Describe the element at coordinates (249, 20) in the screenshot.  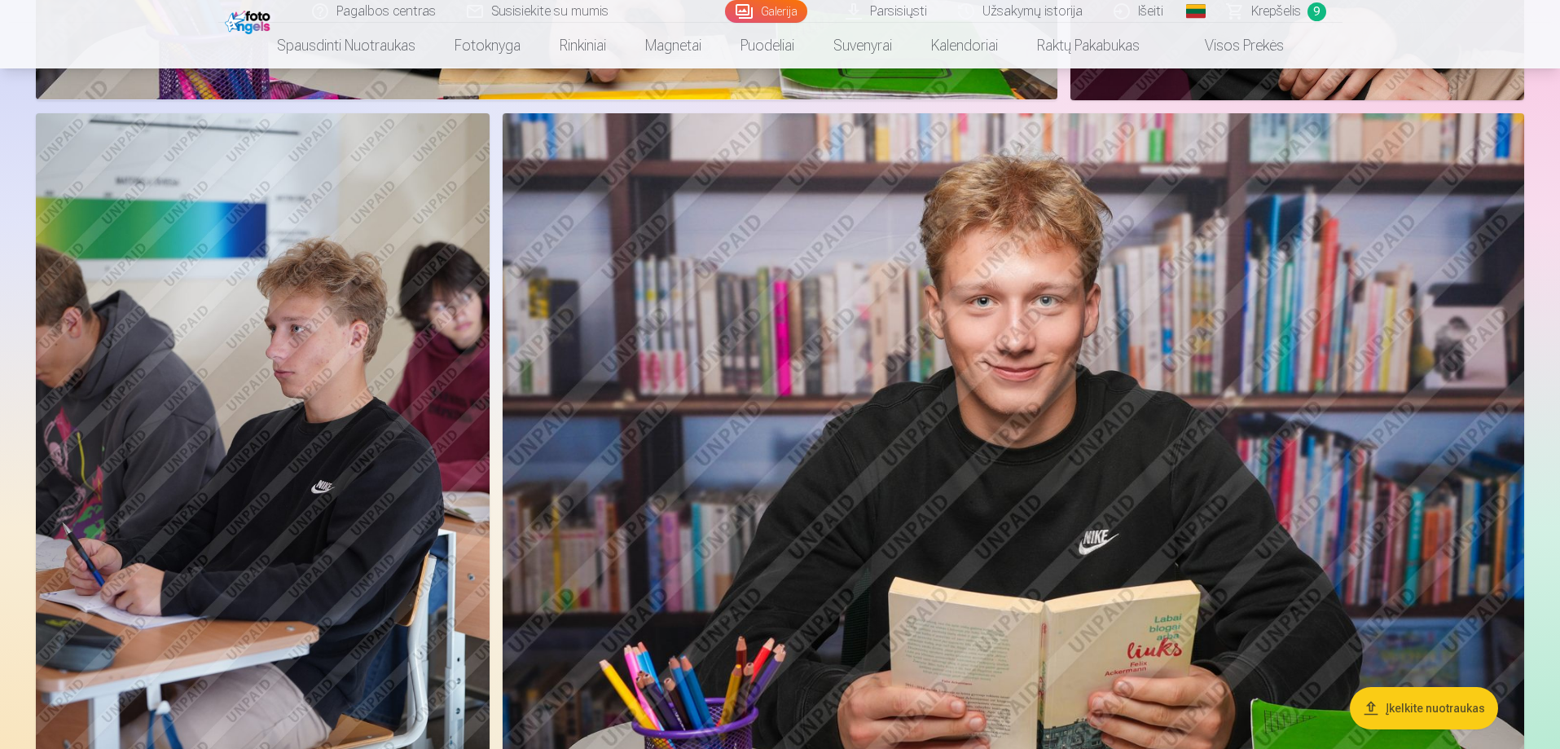
I see `img: /fa2` at that location.